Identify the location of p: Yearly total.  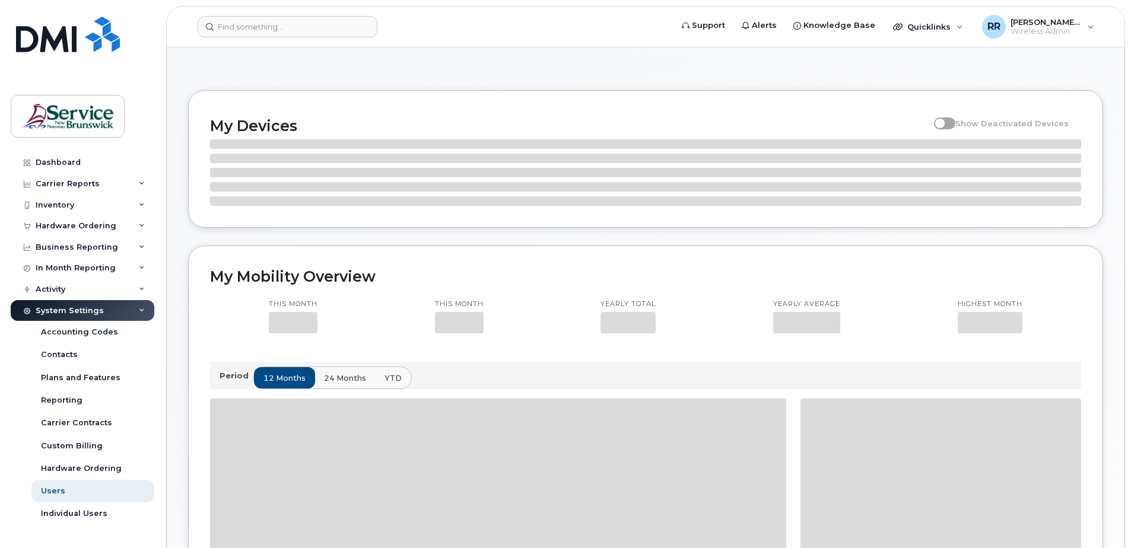
(628, 304).